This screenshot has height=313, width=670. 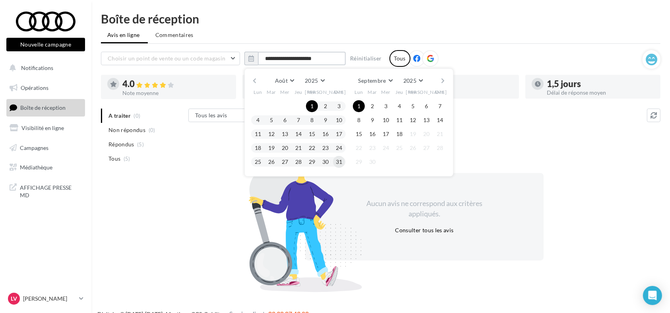 I want to click on div: Boîte de réception, so click(x=381, y=19).